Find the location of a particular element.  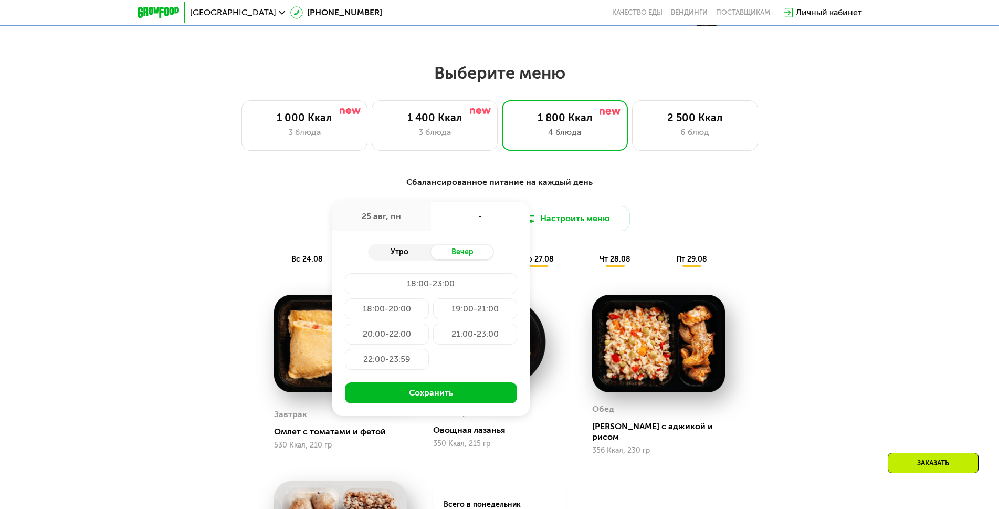

div: 6 блюд is located at coordinates (695, 132).